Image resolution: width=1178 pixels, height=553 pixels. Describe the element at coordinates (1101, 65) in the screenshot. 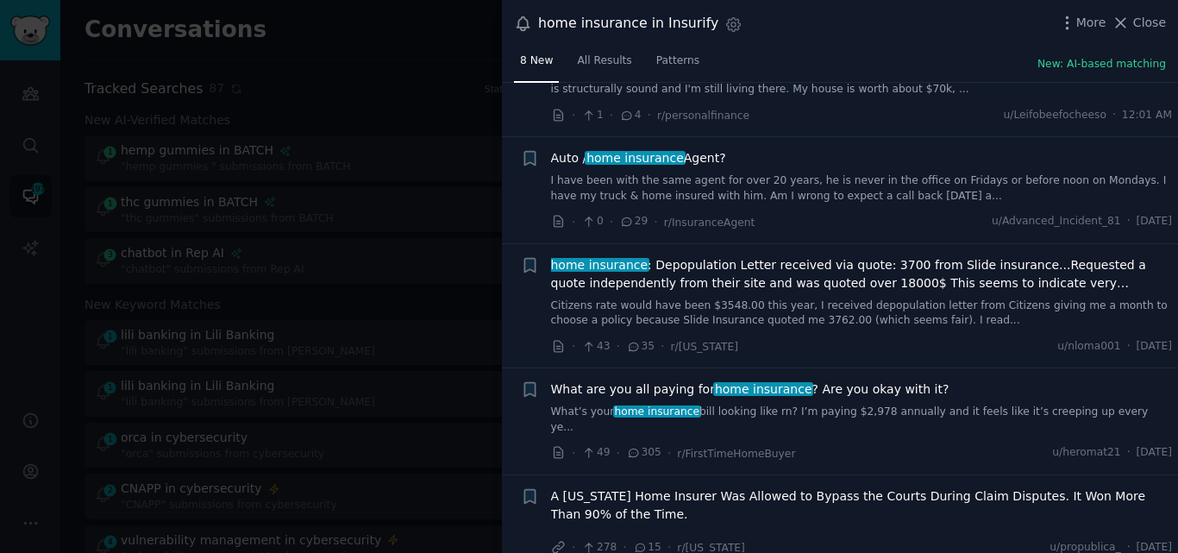

I see `button: New: AI-based matching` at that location.